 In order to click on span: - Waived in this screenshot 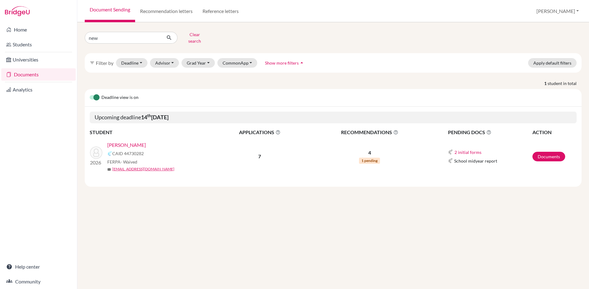, I will do `click(129, 162)`.